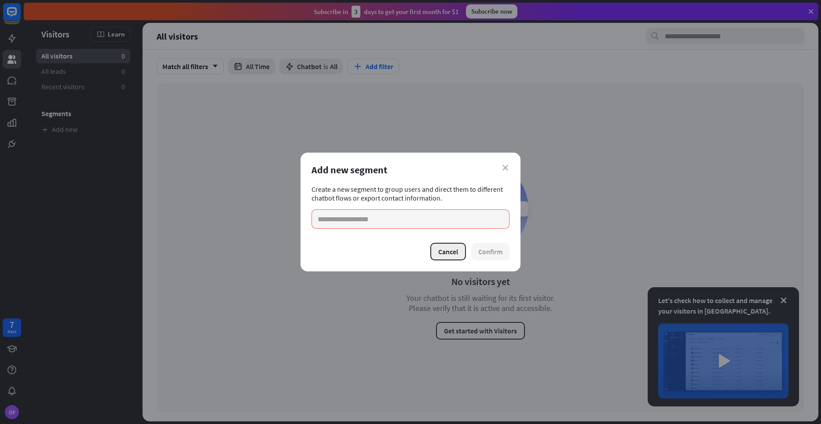 The height and width of the screenshot is (424, 821). I want to click on div: Create a new segment to group users and direct them to different chatbot flows or export contact ..., so click(411, 207).